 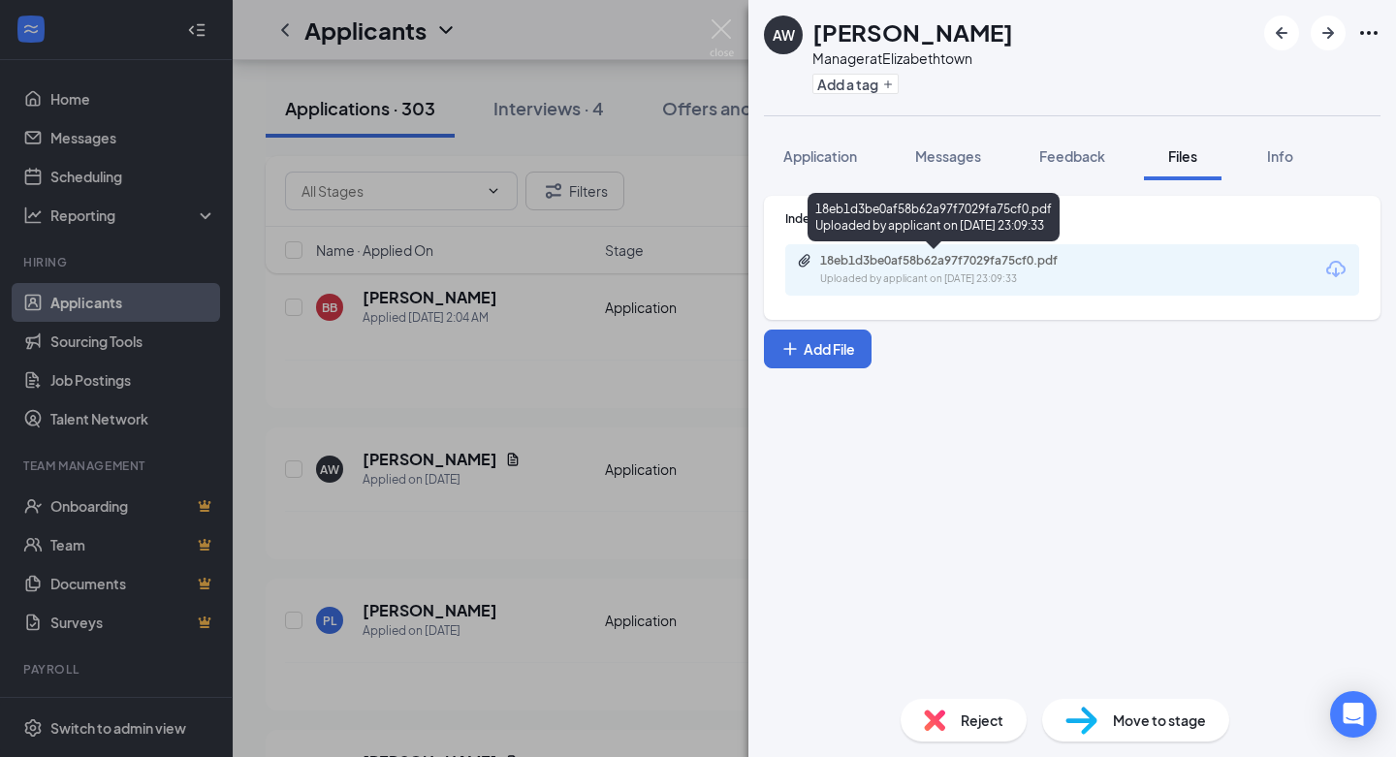 What do you see at coordinates (1328, 33) in the screenshot?
I see `svg: ArrowRight` at bounding box center [1328, 33].